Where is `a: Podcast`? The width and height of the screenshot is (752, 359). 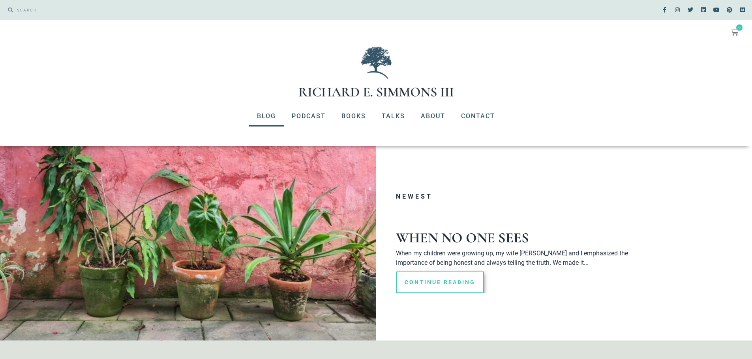
a: Podcast is located at coordinates (309, 116).